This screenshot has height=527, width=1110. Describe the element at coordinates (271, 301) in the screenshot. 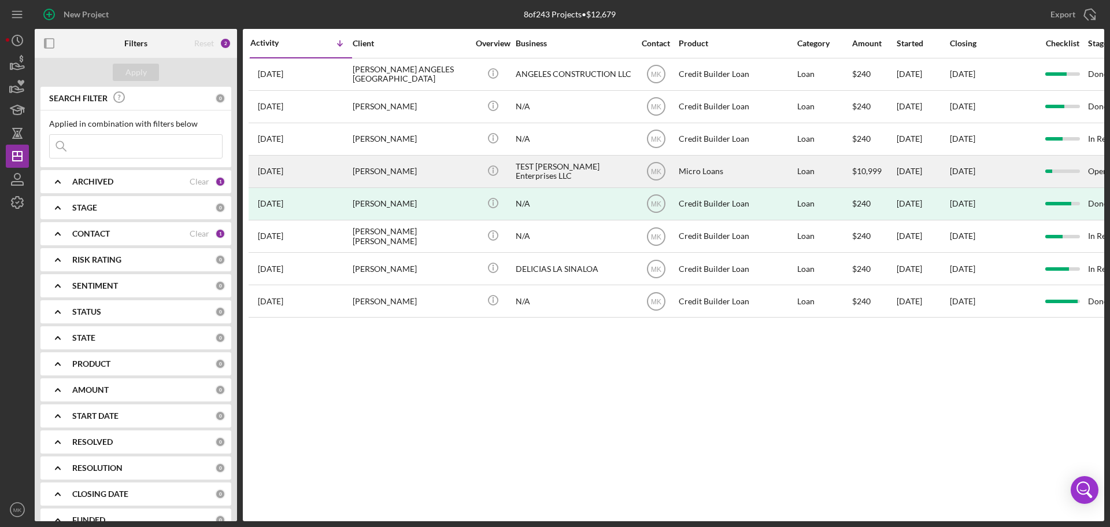

I see `time: 2025-04-01 16:14` at that location.